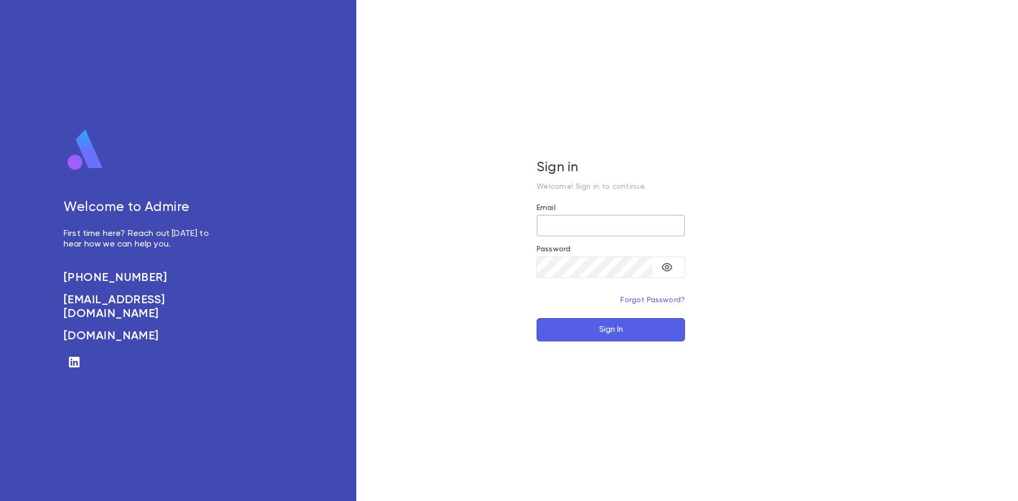 Image resolution: width=1018 pixels, height=501 pixels. Describe the element at coordinates (653, 300) in the screenshot. I see `a: Forgot Password?` at that location.